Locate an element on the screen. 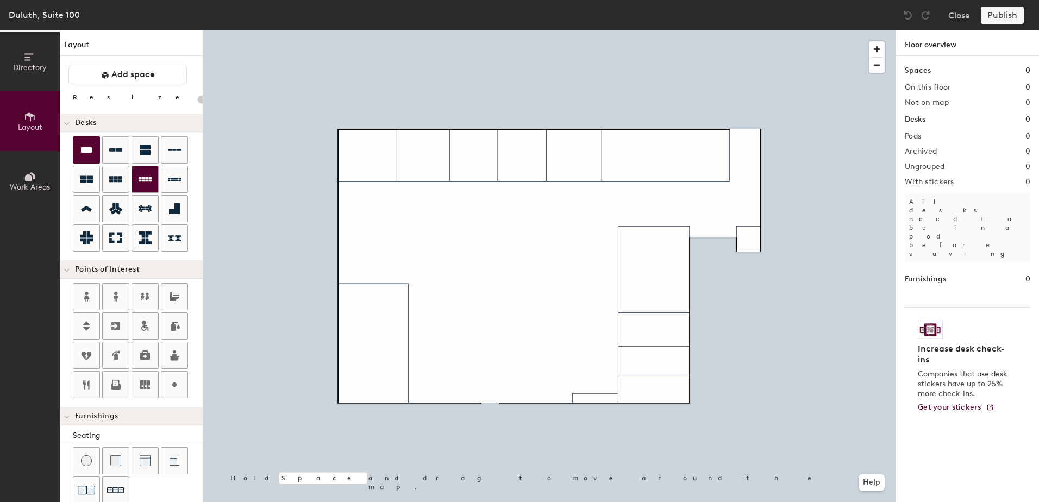 The height and width of the screenshot is (502, 1039). img: Couch (x3) is located at coordinates (116, 490).